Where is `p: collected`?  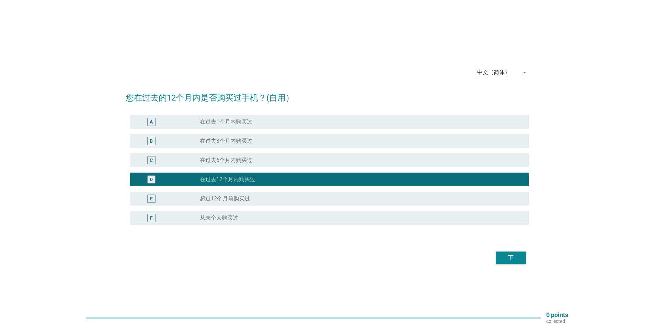
p: collected is located at coordinates (557, 321).